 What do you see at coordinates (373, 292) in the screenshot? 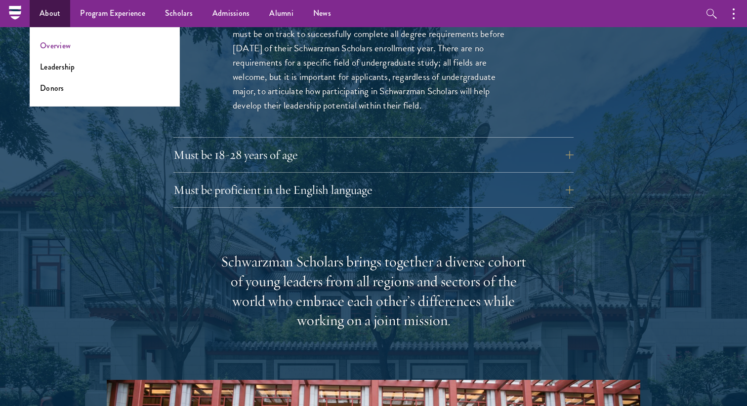
I see `div: Schwarzman Scholars brings together a diverse cohort of young leaders from all regions and sector...` at bounding box center [373, 292].